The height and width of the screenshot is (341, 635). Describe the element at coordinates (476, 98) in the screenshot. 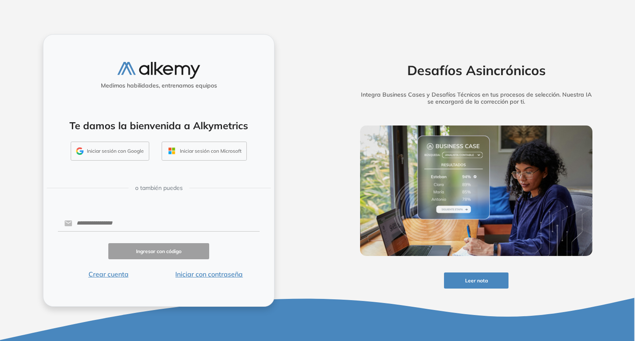

I see `h5: Integra Business Cases y Desafíos Técnicos en tus procesos de selección. Nuestra IA se encargará ...` at that location.